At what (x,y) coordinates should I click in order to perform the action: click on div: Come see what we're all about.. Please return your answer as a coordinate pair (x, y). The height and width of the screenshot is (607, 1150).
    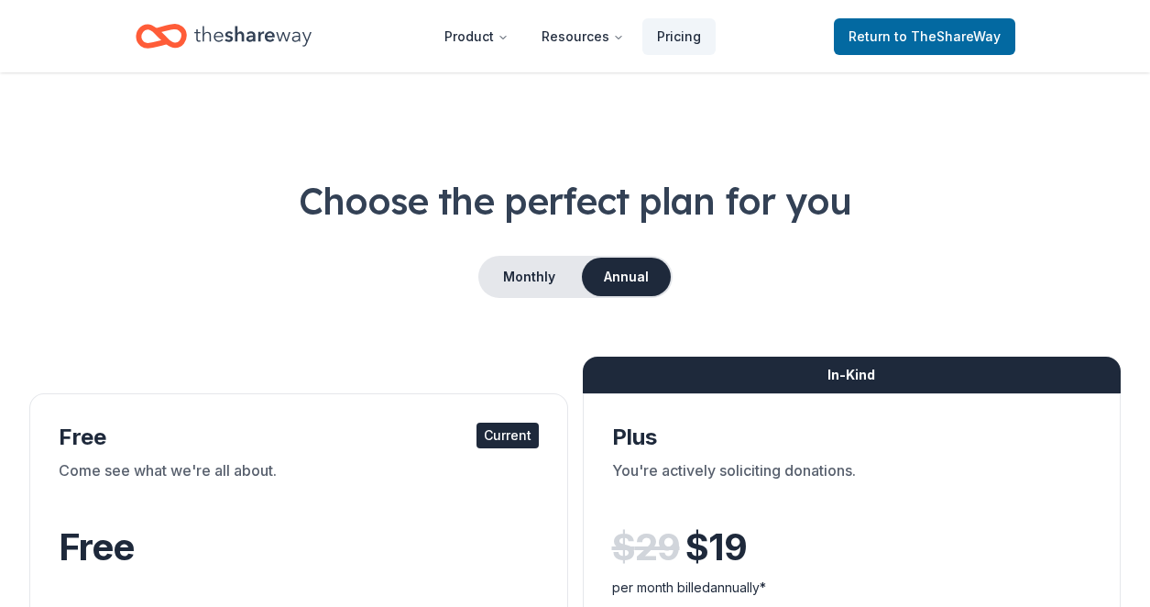
    Looking at the image, I should click on (299, 485).